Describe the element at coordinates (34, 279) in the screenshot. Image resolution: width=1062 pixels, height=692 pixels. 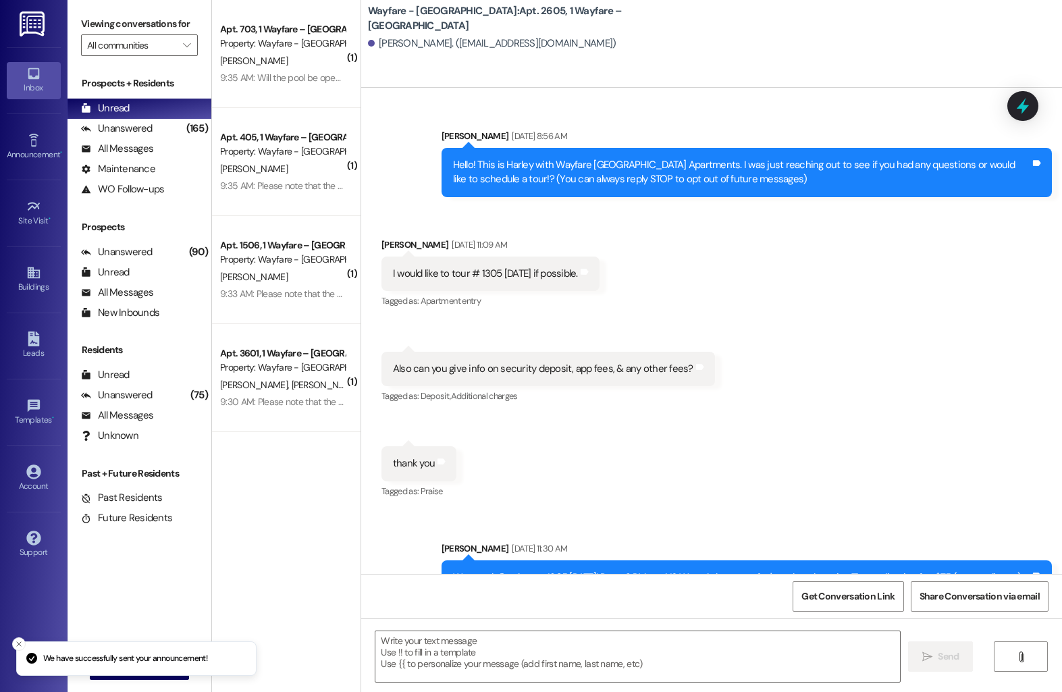
I see `a: Buildings` at that location.